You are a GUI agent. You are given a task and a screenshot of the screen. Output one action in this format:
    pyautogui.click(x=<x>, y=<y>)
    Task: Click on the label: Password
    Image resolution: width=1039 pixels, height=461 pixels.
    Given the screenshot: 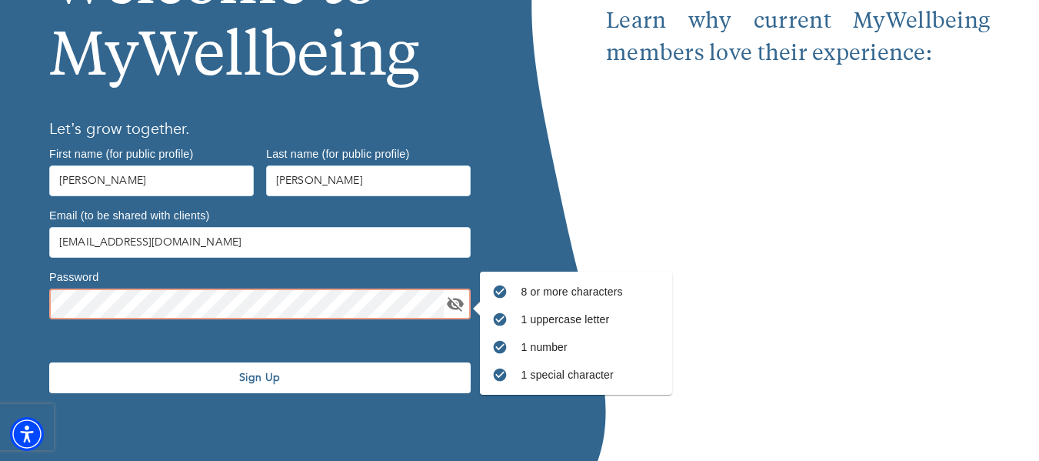 What is the action you would take?
    pyautogui.click(x=74, y=276)
    